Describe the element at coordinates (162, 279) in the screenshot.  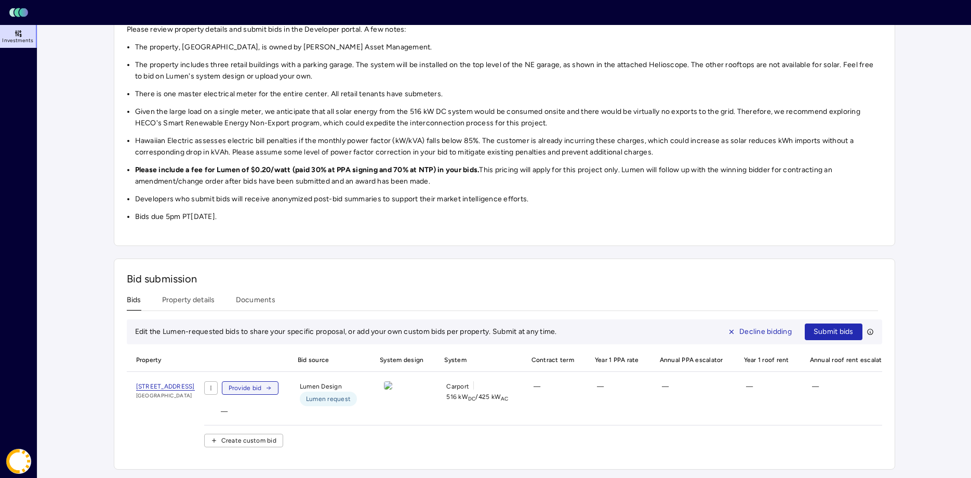
I see `span: Bid submission` at that location.